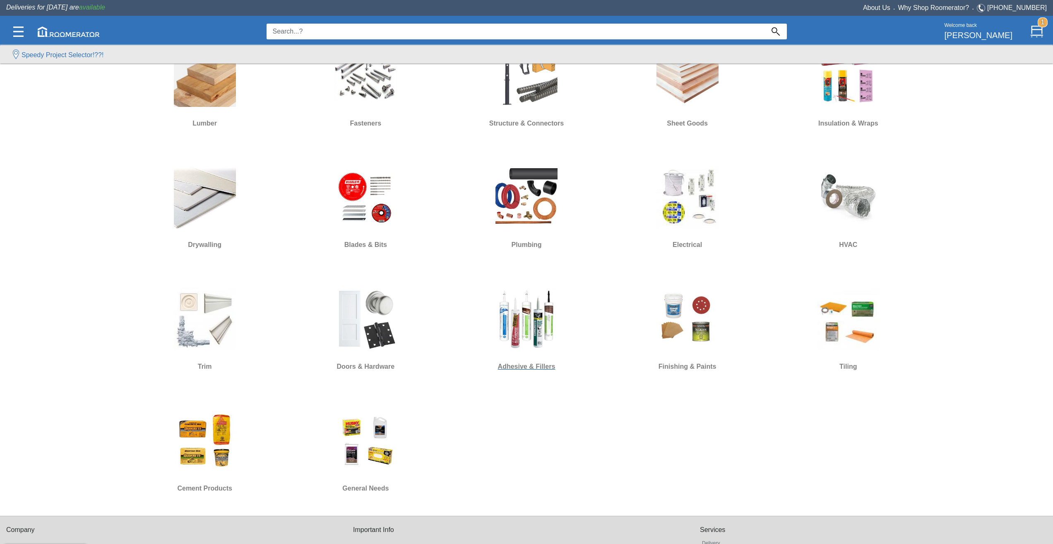 The width and height of the screenshot is (1053, 544). What do you see at coordinates (366, 488) in the screenshot?
I see `h6: General Needs` at bounding box center [366, 488].